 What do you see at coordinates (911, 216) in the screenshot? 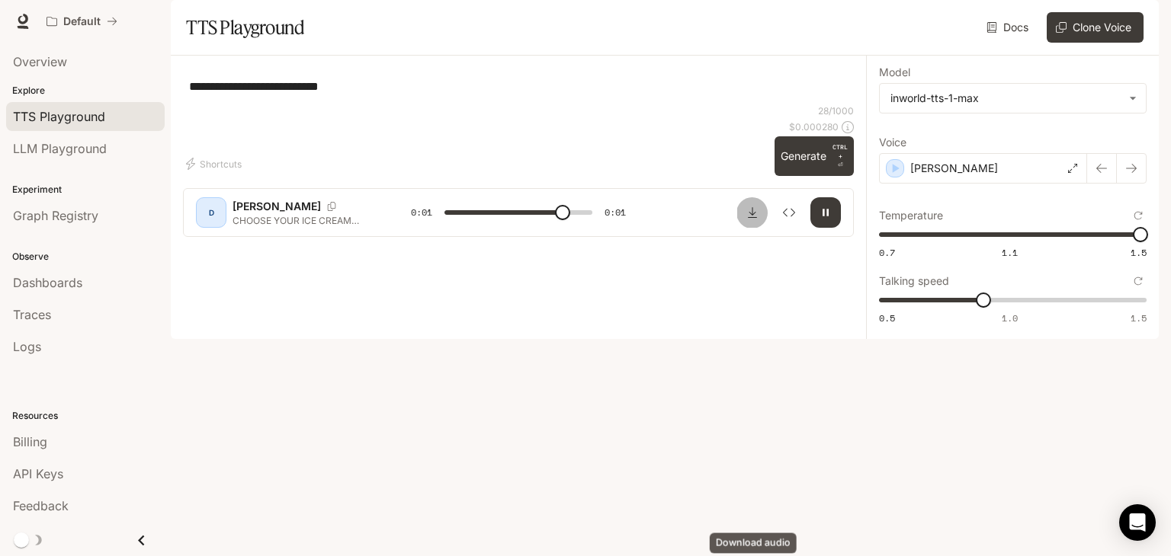
I see `p: Temperature` at bounding box center [911, 216].